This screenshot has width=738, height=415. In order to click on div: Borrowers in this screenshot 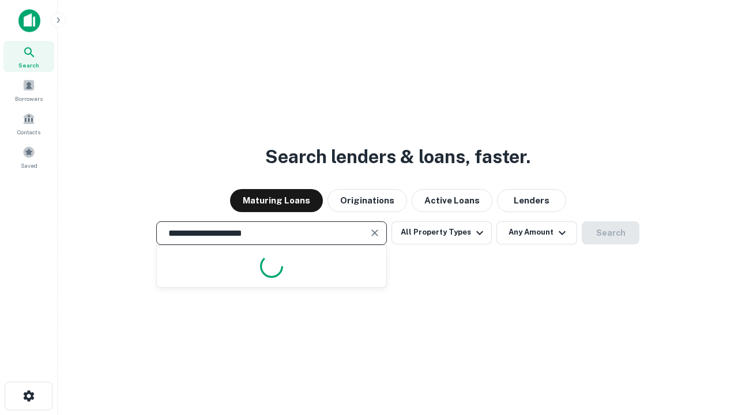, I will do `click(29, 90)`.